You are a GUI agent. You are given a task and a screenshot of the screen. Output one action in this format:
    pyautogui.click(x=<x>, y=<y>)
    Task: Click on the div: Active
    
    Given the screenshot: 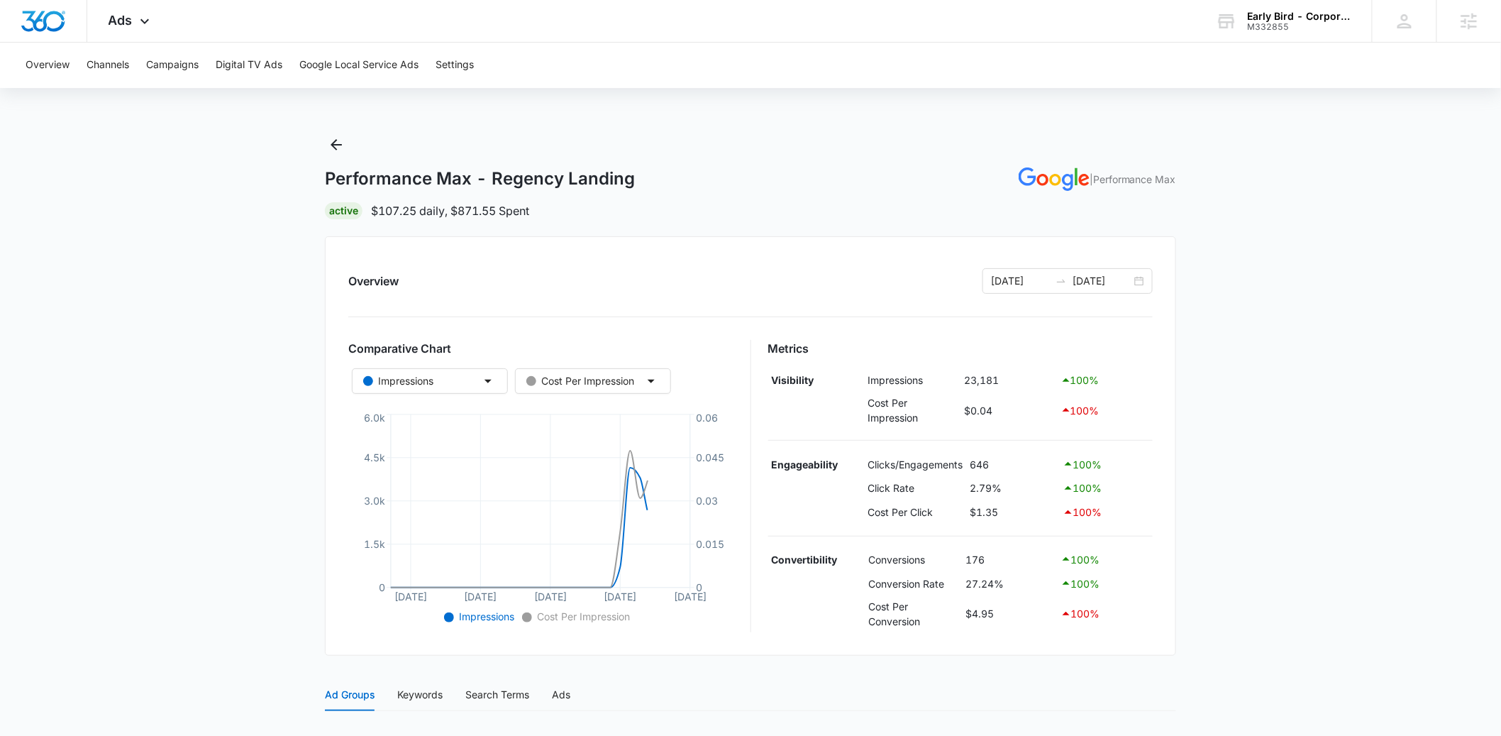 What is the action you would take?
    pyautogui.click(x=343, y=211)
    